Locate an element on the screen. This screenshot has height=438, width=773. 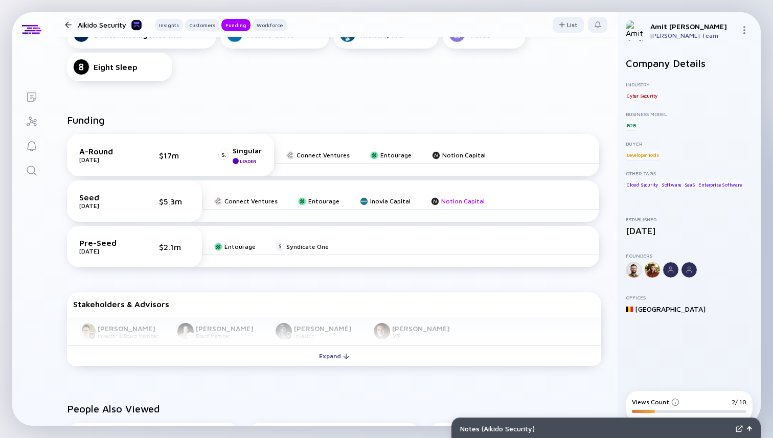
div: Pre-Seed is located at coordinates (105, 243).